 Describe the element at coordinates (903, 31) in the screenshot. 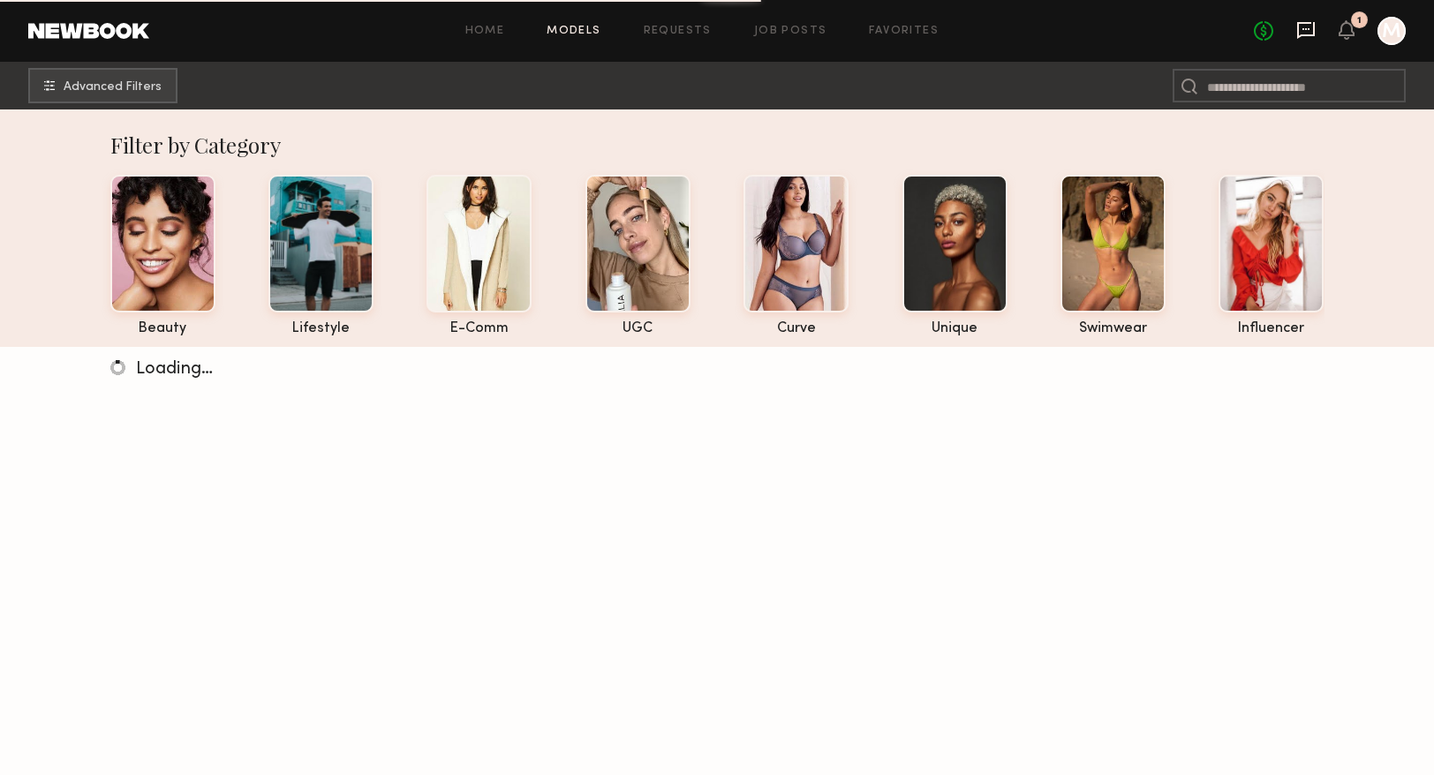

I see `a: Favorites` at that location.